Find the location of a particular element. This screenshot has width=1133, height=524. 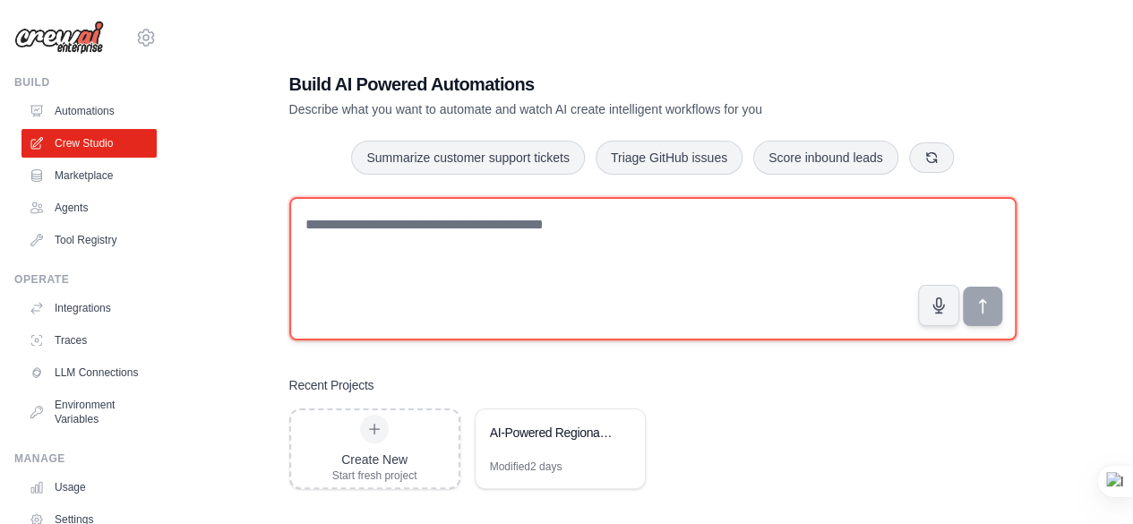

a: Usage is located at coordinates (89, 487).